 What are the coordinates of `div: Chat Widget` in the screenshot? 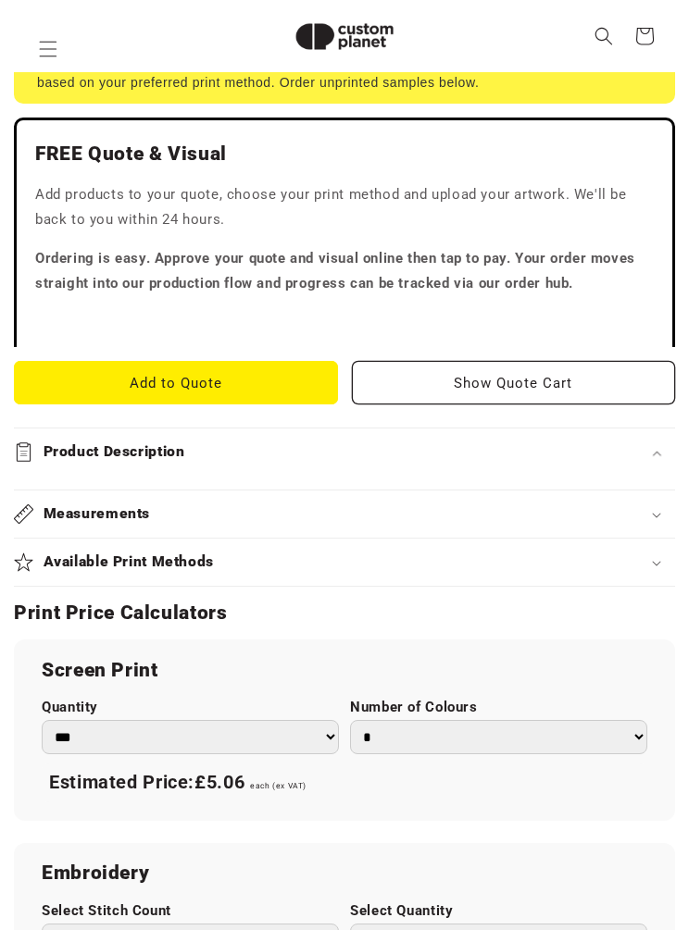 It's located at (530, 830).